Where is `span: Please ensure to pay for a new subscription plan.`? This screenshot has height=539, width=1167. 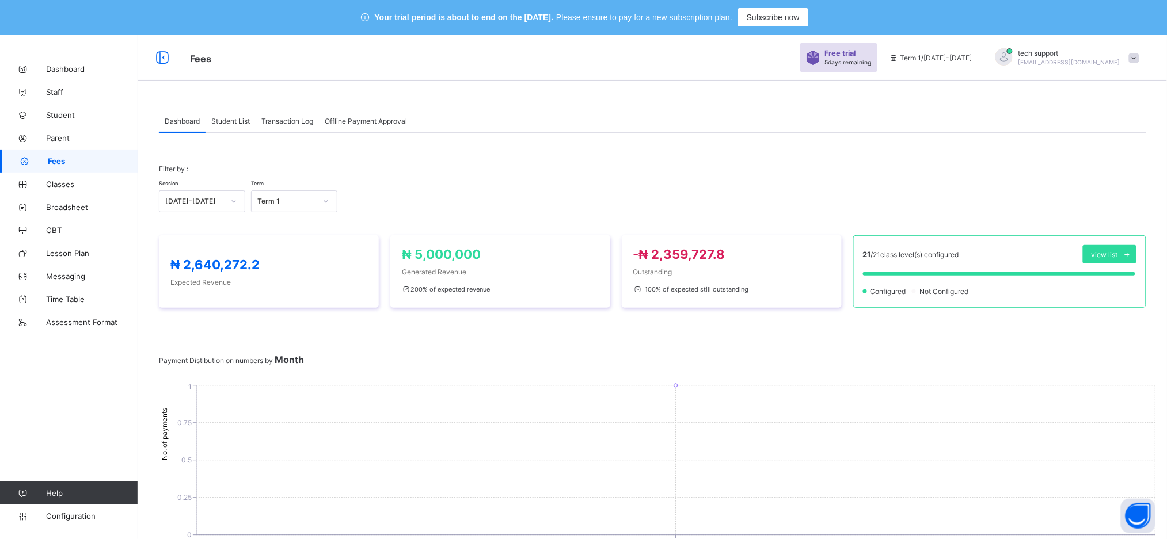
span: Please ensure to pay for a new subscription plan. is located at coordinates (644, 17).